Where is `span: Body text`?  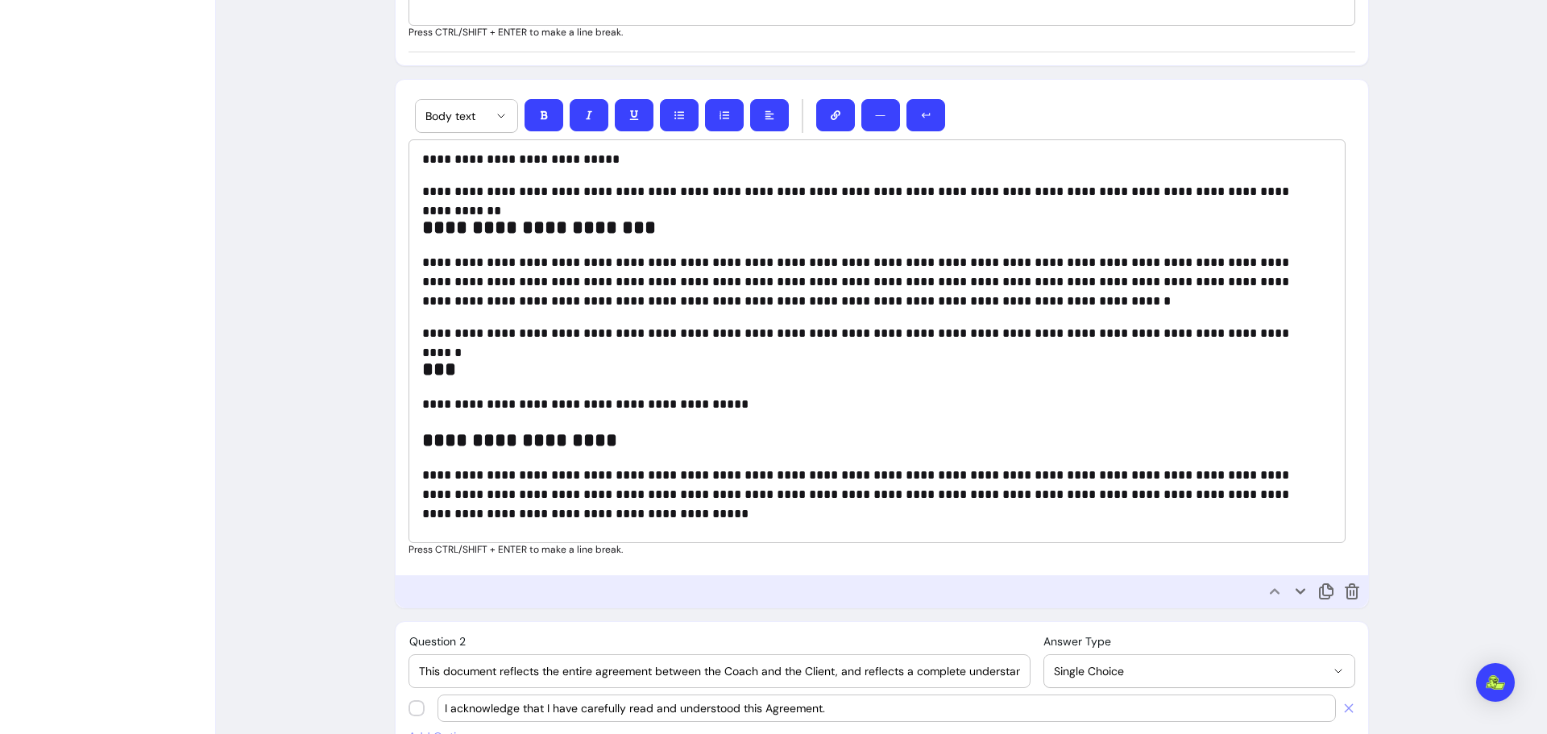
span: Body text is located at coordinates (457, 116).